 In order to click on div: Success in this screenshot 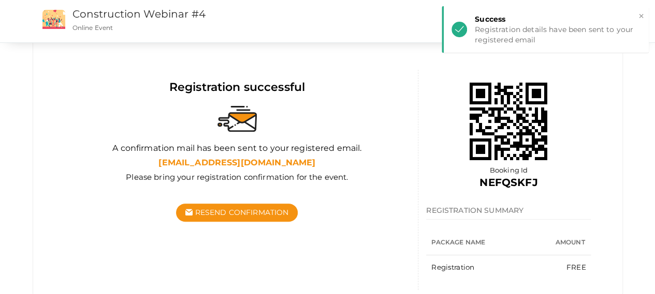, I will do `click(557, 19)`.